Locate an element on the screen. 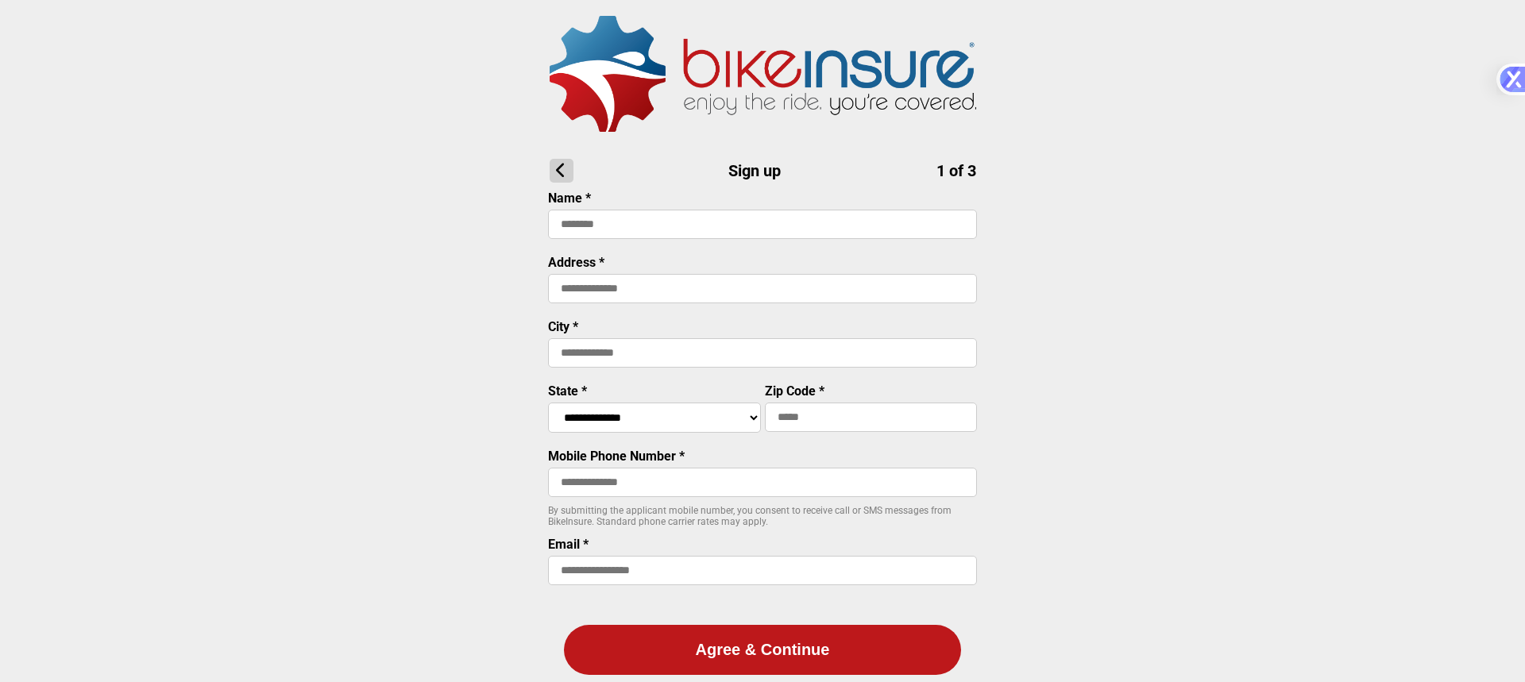  img: Xilo Logo is located at coordinates (1511, 79).